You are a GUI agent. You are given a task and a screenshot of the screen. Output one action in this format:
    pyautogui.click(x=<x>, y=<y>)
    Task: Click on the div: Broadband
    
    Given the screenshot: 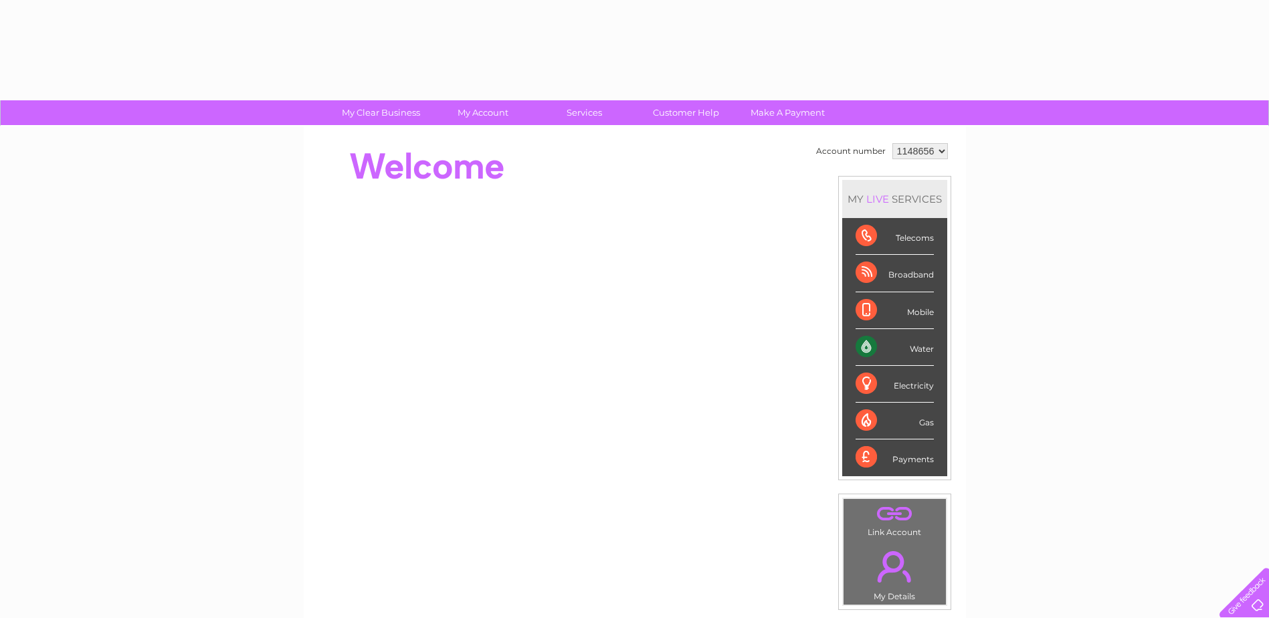 What is the action you would take?
    pyautogui.click(x=894, y=273)
    